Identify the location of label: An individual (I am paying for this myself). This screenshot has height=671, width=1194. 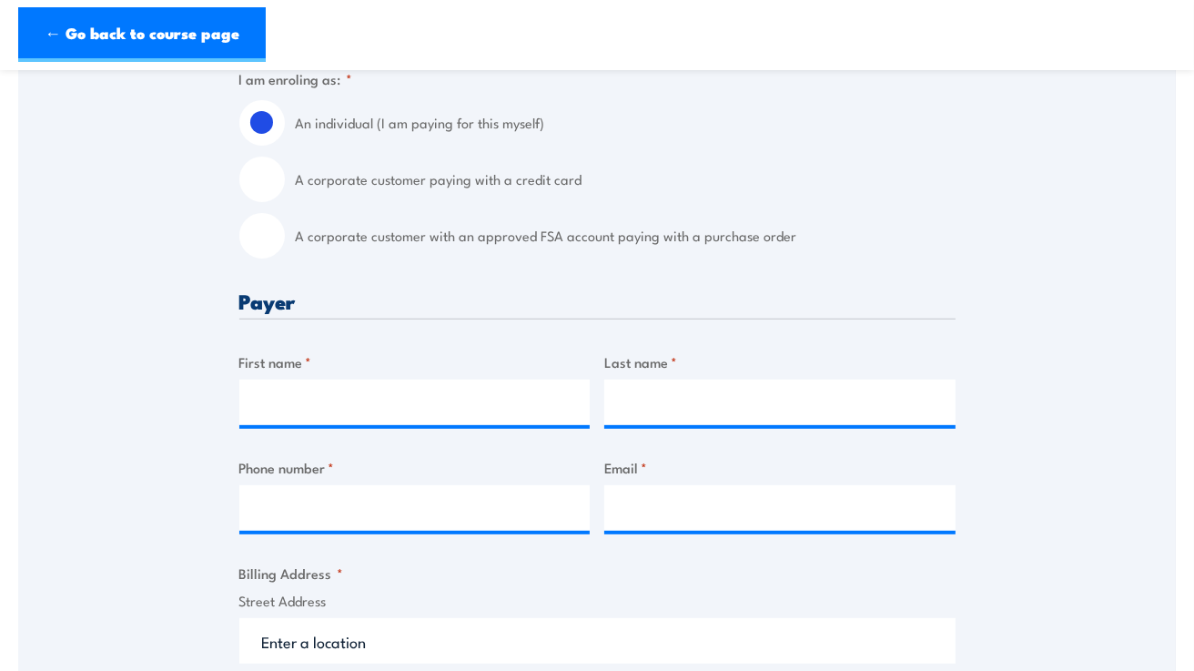
(625, 123).